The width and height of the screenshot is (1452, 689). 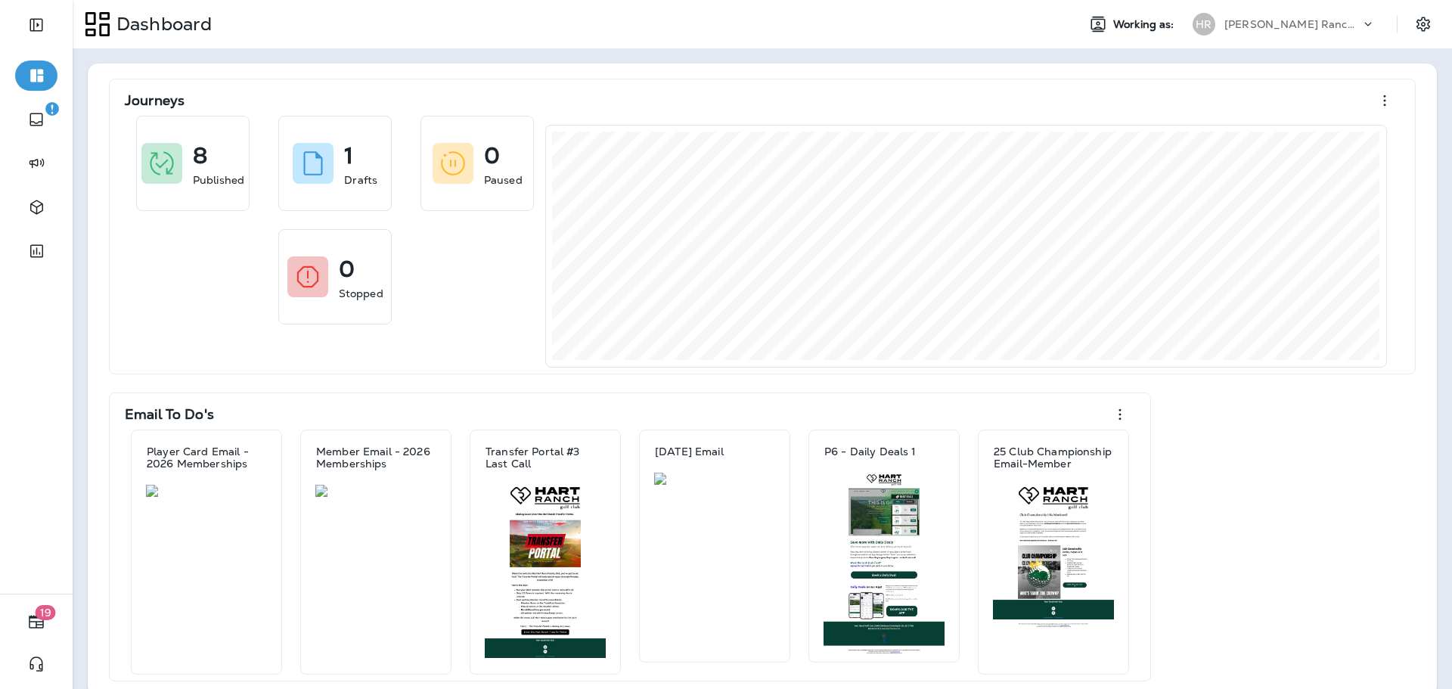 What do you see at coordinates (1054, 557) in the screenshot?
I see `img: b75fe278-5b7d-40f8-90ad-4f817104175f.jpg` at bounding box center [1054, 557].